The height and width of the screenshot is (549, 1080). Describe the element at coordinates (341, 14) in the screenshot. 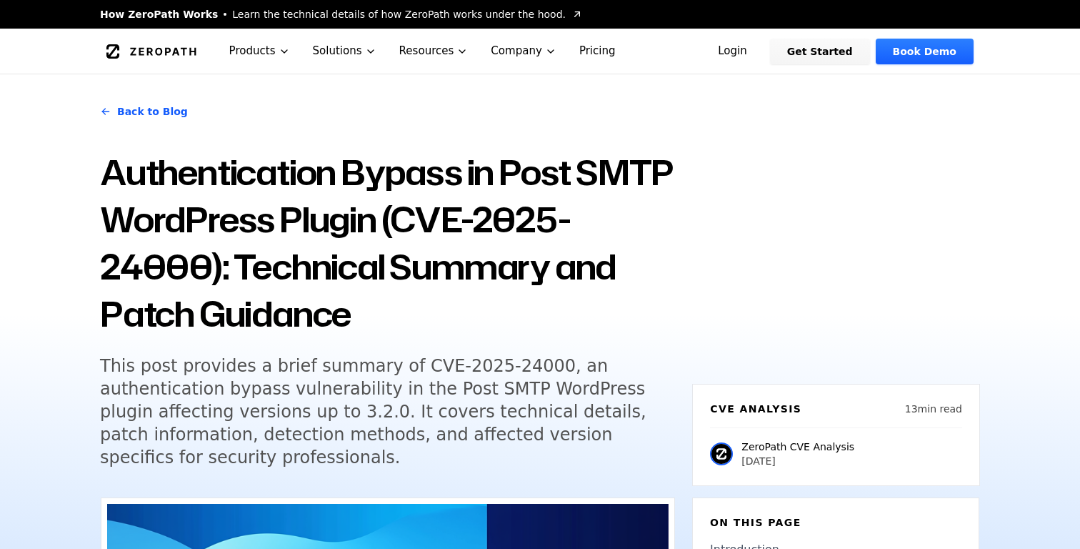

I see `a: How ZeroPath WorksLearn the technical details of how ZeroPath works under the hood.` at that location.